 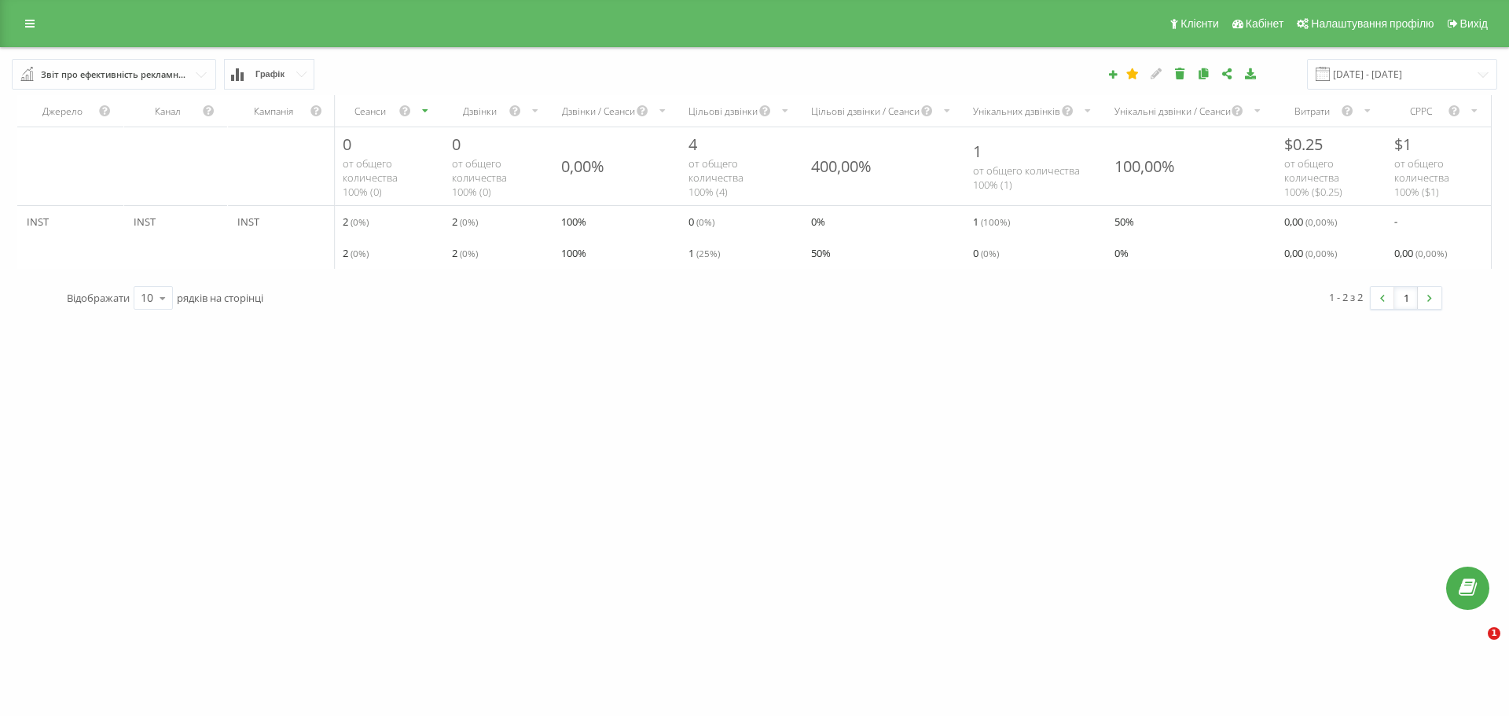 I want to click on span: $ 1, so click(x=1403, y=144).